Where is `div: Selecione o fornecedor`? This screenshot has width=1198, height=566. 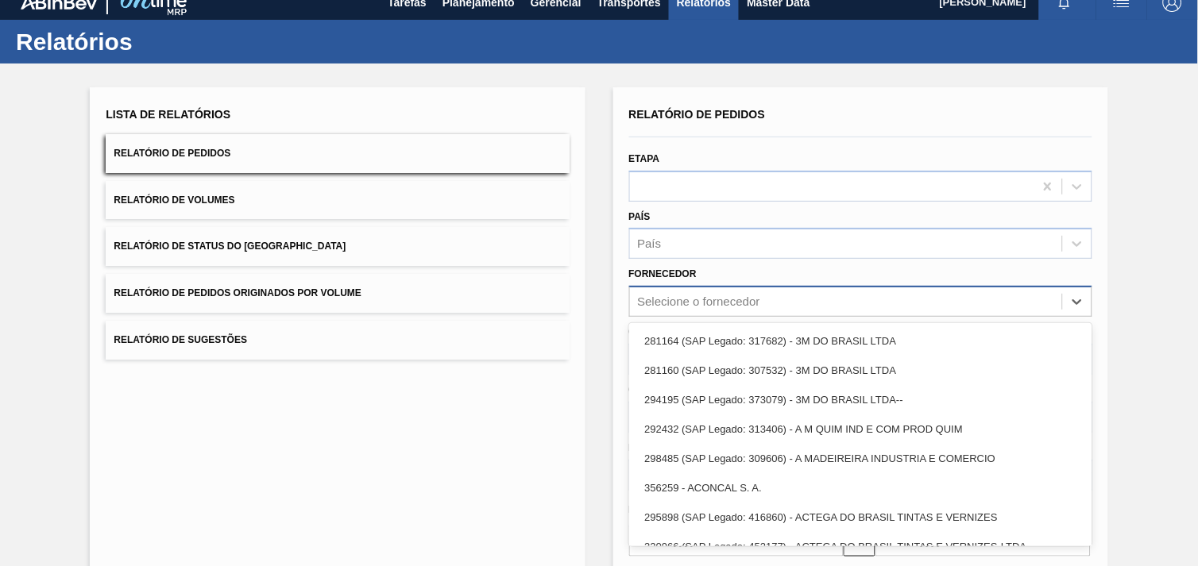
div: Selecione o fornecedor is located at coordinates (699, 302).